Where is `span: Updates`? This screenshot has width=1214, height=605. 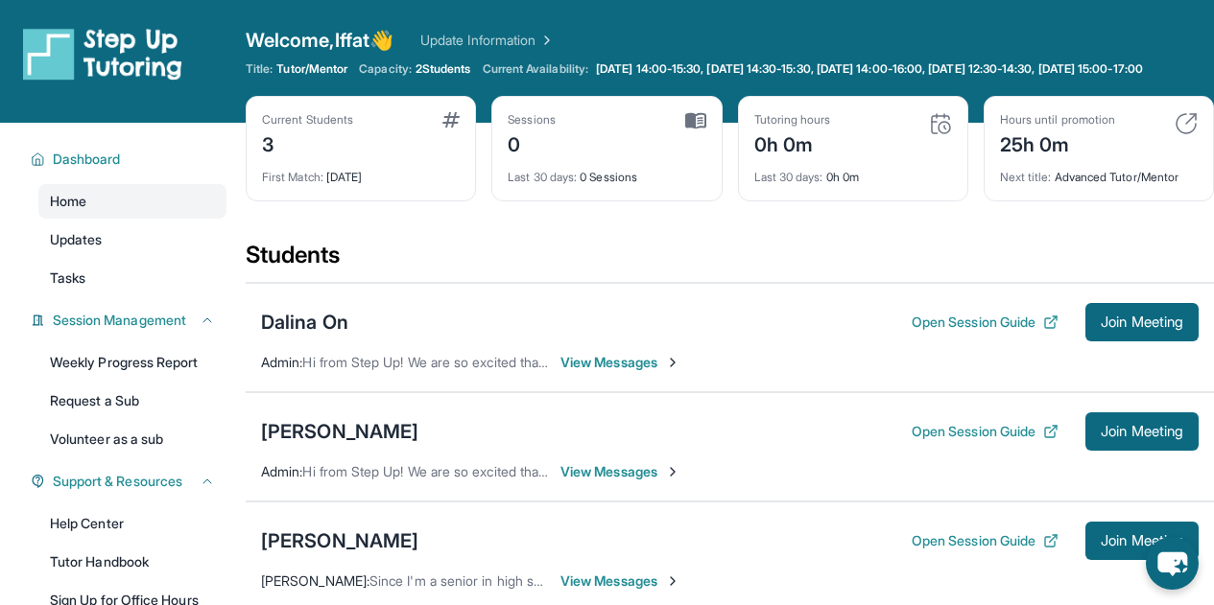
span: Updates is located at coordinates (76, 240).